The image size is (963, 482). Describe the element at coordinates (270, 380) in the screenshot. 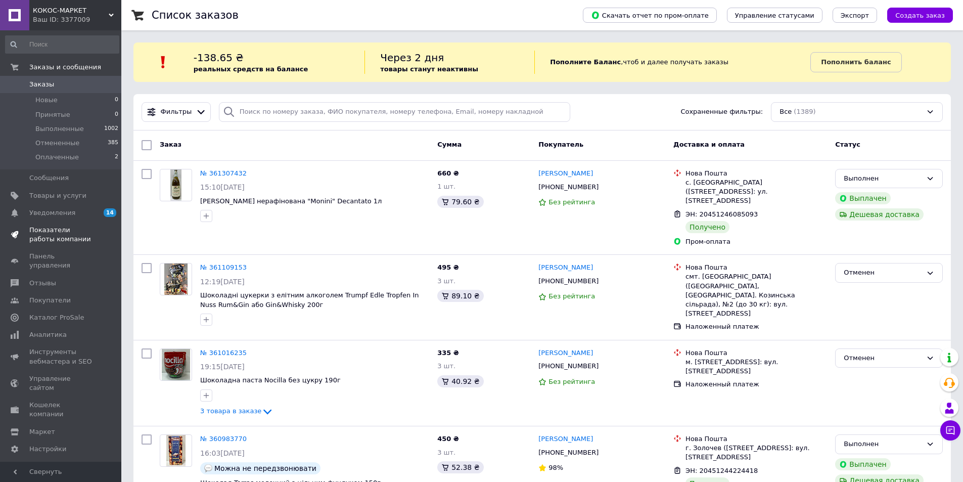

I see `a: Шоколадна паста Nocilla без цукру 190г` at that location.